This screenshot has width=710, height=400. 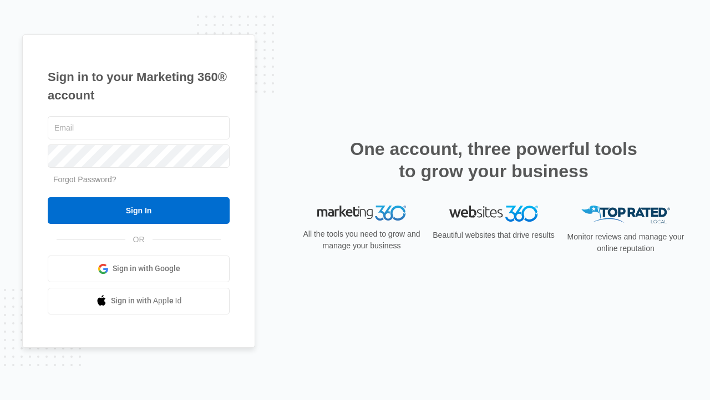 I want to click on span: OR, so click(x=139, y=239).